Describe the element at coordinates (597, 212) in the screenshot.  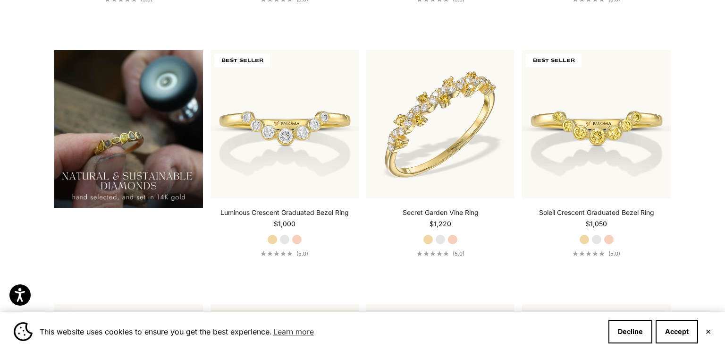
I see `a: Soleil Crescent Graduated Bezel Ring` at that location.